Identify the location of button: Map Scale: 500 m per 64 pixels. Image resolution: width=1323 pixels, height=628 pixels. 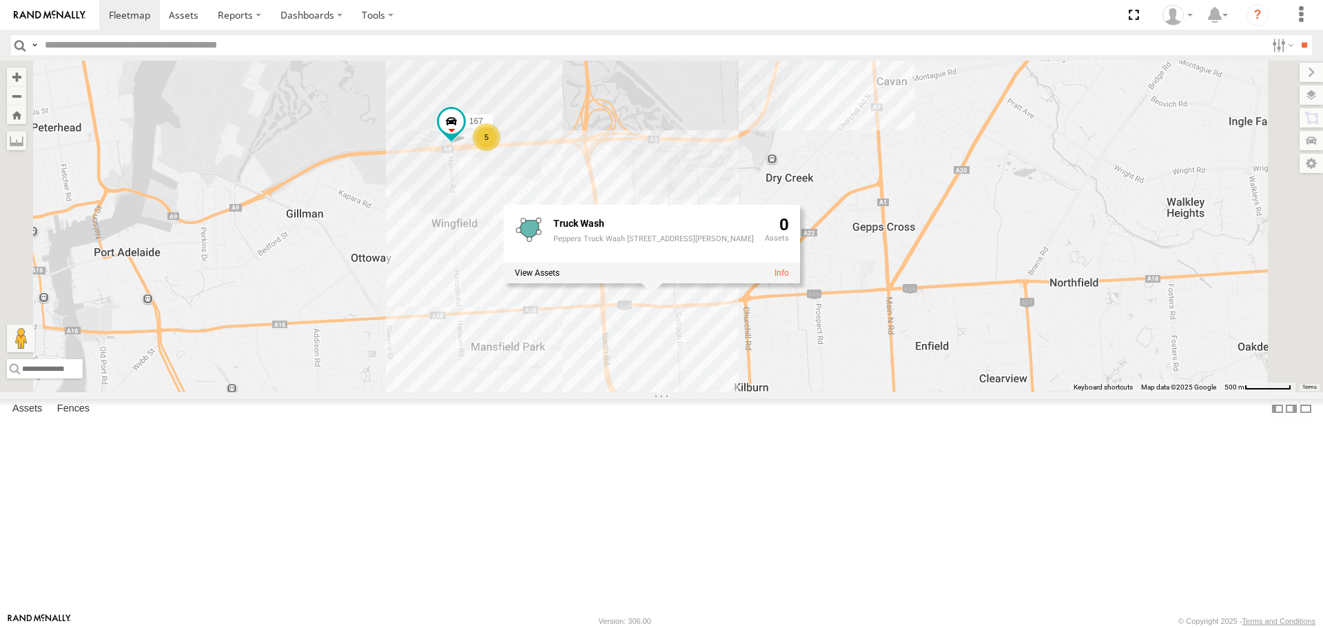
(1257, 387).